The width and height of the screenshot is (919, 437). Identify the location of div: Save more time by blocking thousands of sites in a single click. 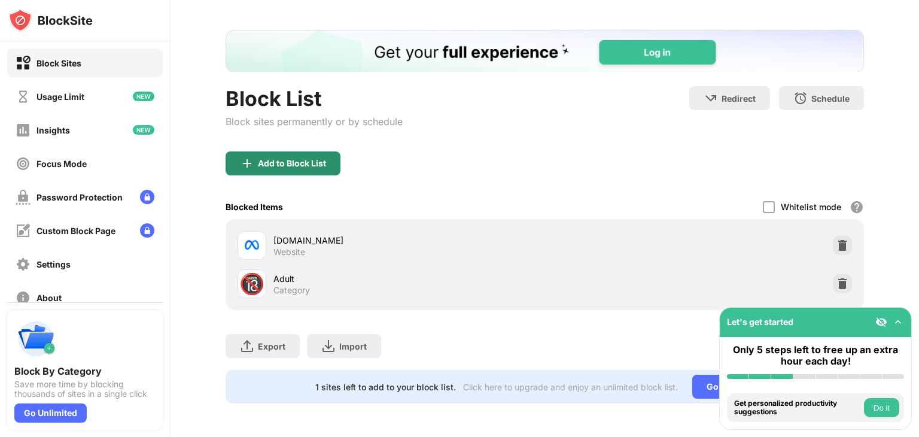
(85, 389).